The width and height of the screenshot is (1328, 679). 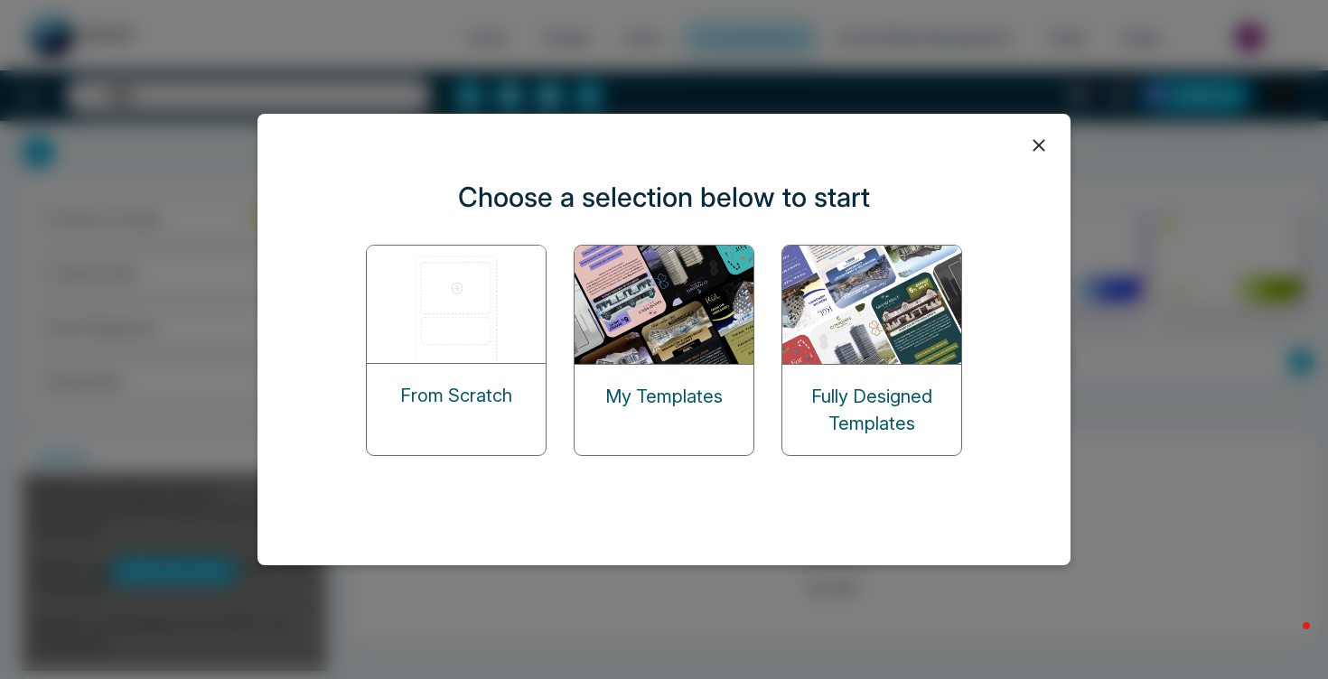 I want to click on img: my-templates.png, so click(x=665, y=304).